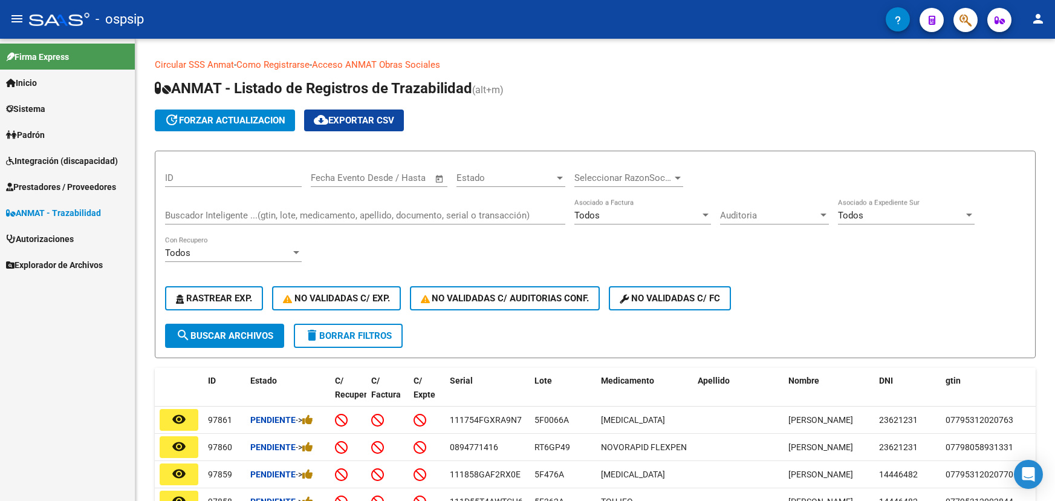 Image resolution: width=1055 pixels, height=501 pixels. What do you see at coordinates (353, 387) in the screenshot?
I see `span: C/ Recupero` at bounding box center [353, 387].